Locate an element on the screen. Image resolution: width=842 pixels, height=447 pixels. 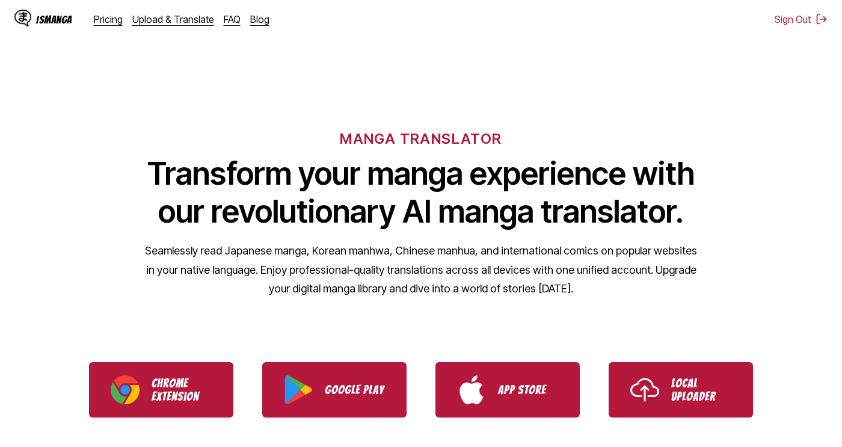
p: Chrome Extension is located at coordinates (182, 390).